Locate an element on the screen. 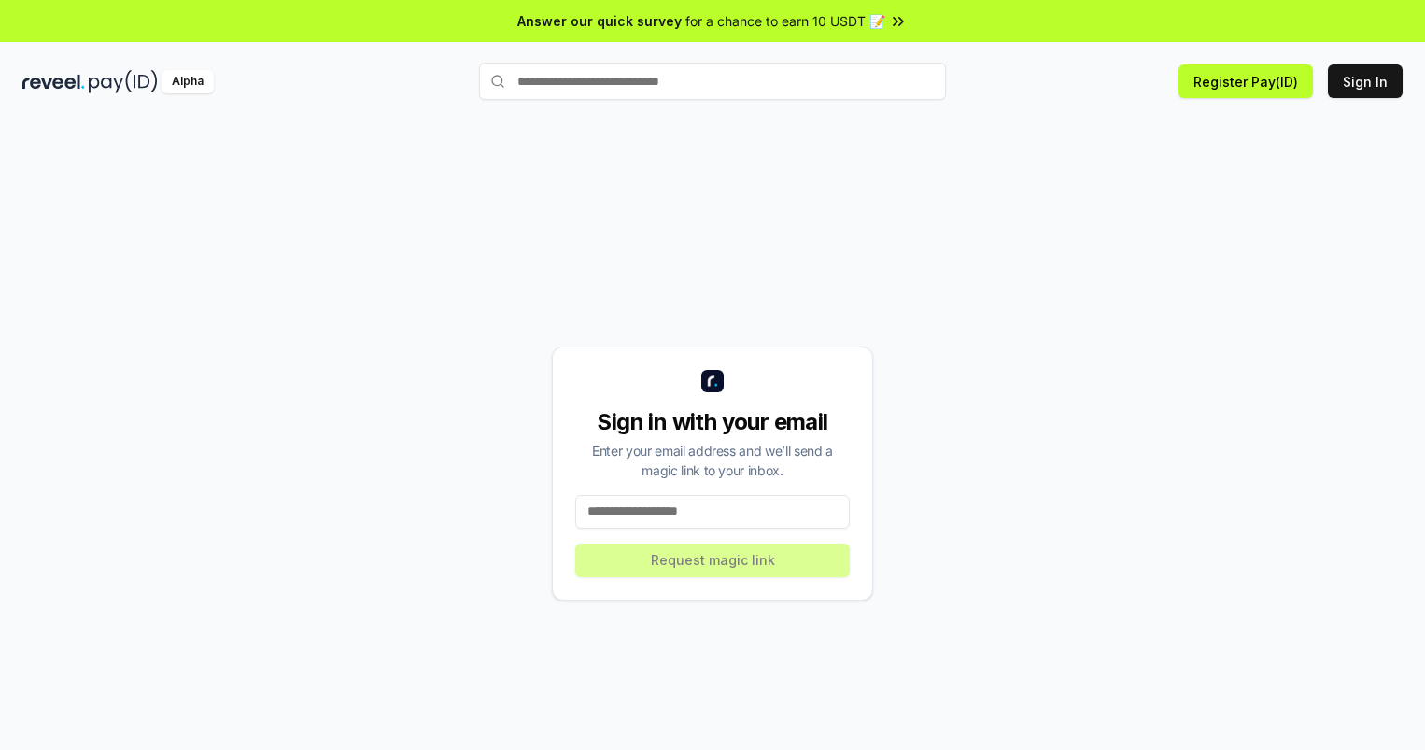  img: reveel_dark is located at coordinates (53, 81).